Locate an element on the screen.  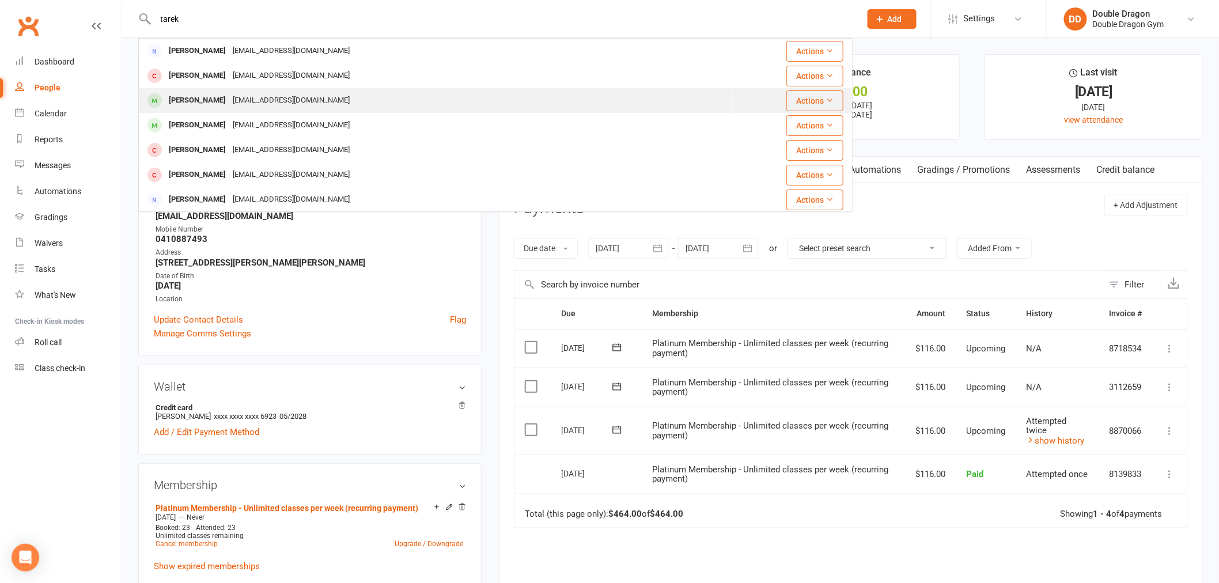
div: What's New is located at coordinates (55, 295).